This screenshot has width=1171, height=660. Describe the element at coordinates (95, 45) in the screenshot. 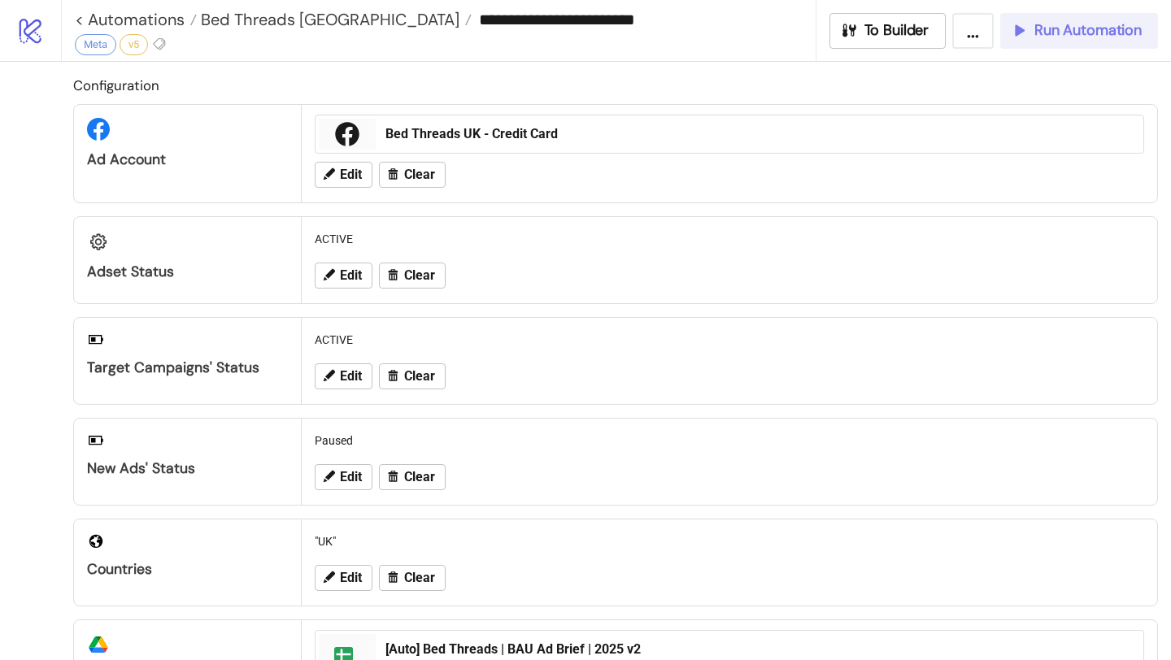

I see `div: Meta` at that location.